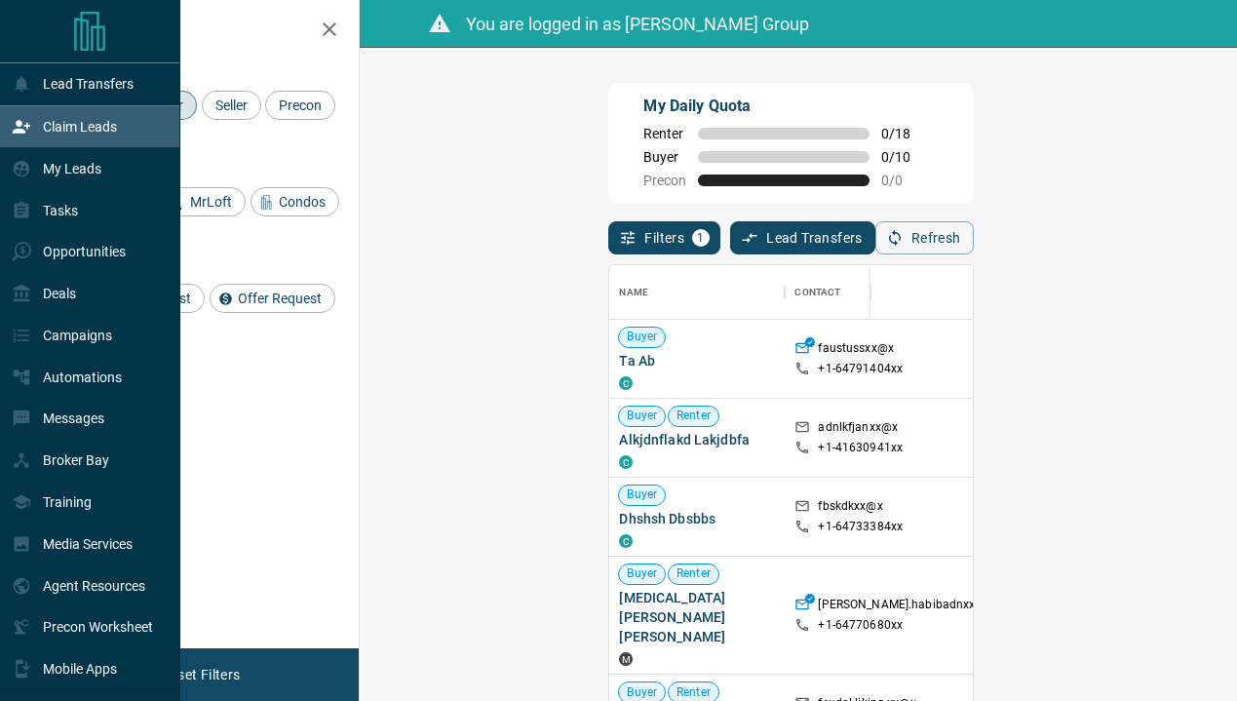 Image resolution: width=1237 pixels, height=701 pixels. Describe the element at coordinates (697, 440) in the screenshot. I see `span: Alkjdnflakd Lakjdbfa` at that location.